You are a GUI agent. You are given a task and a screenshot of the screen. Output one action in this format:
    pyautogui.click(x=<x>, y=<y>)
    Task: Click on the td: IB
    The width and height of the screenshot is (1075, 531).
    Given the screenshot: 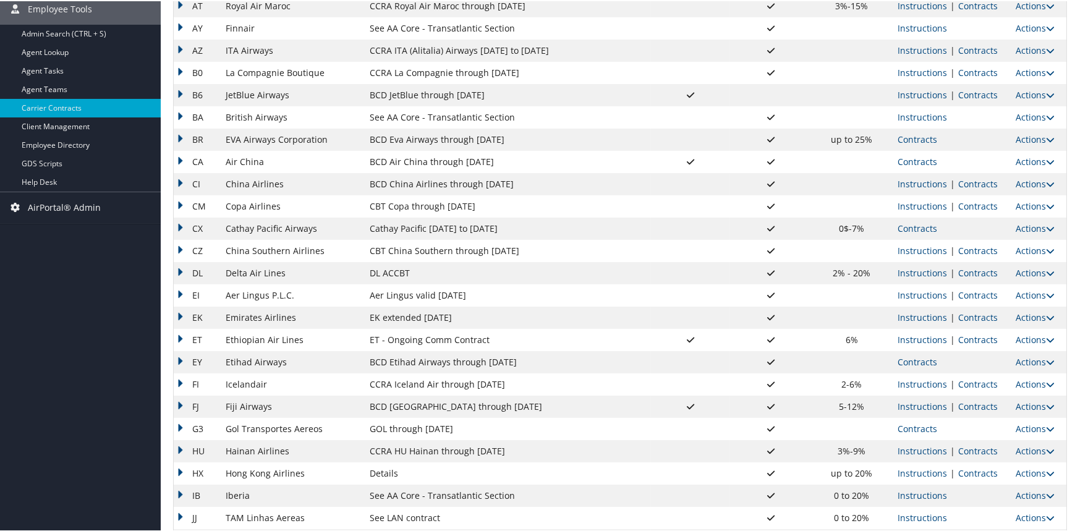 What is the action you would take?
    pyautogui.click(x=197, y=495)
    